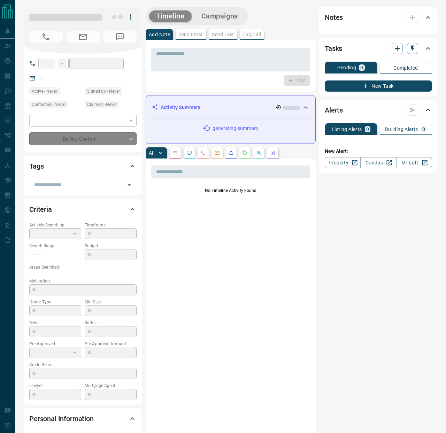  I want to click on svg: Opportunities, so click(259, 153).